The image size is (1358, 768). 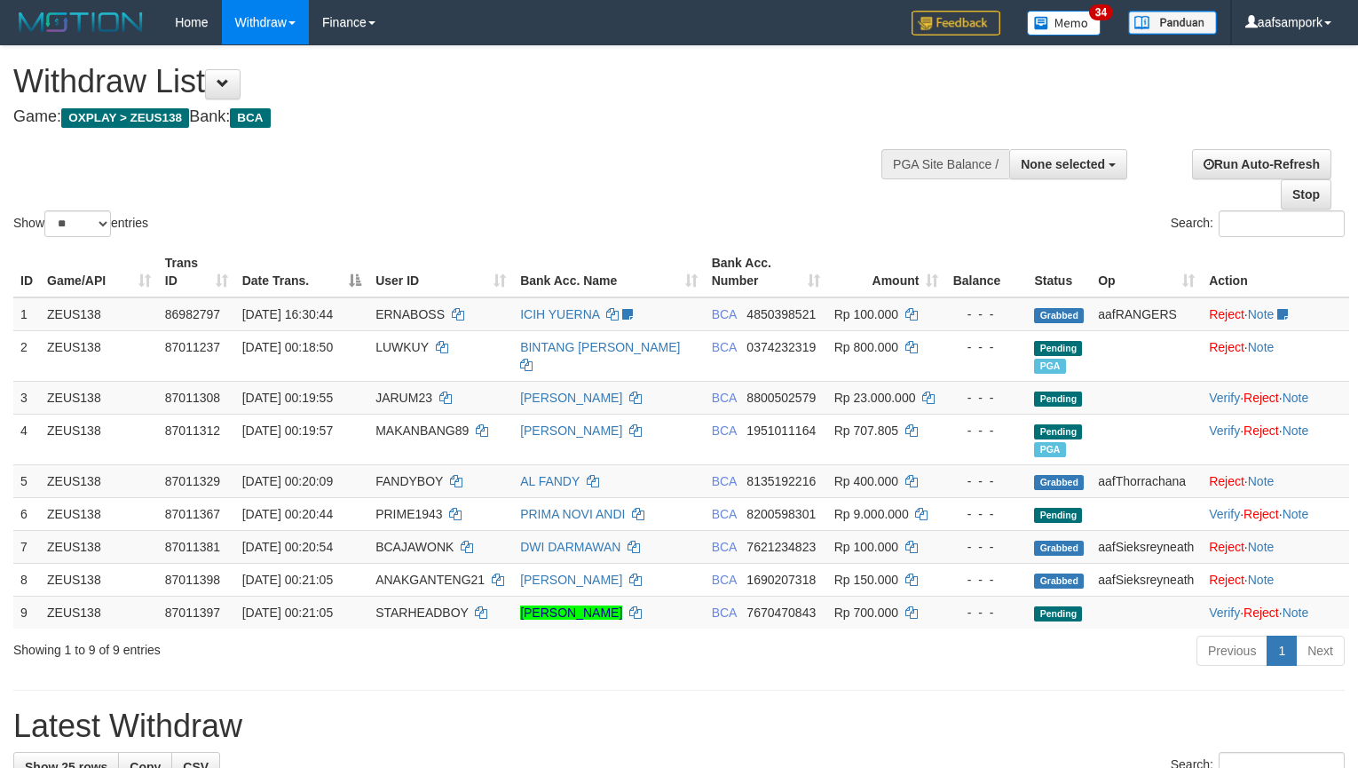 What do you see at coordinates (410, 314) in the screenshot?
I see `span: ERNABOSS` at bounding box center [410, 314].